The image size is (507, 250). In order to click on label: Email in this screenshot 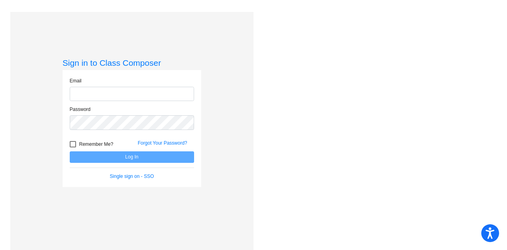, I will do `click(76, 81)`.